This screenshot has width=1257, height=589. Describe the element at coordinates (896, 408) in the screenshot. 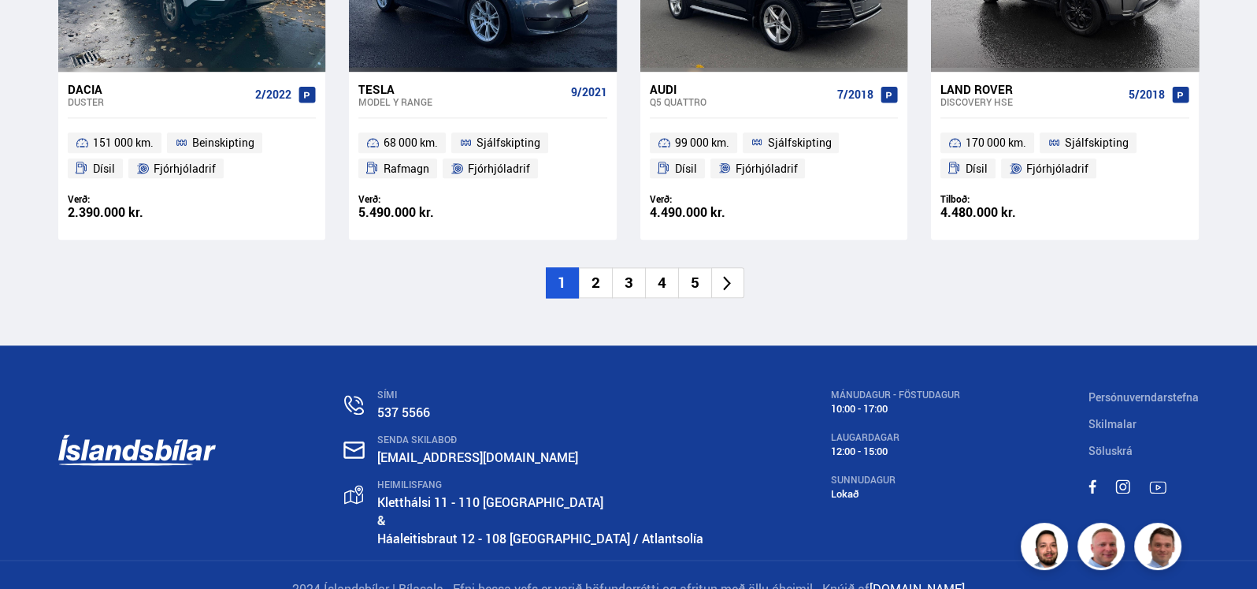

I see `div: 10:00 - 17:00` at that location.